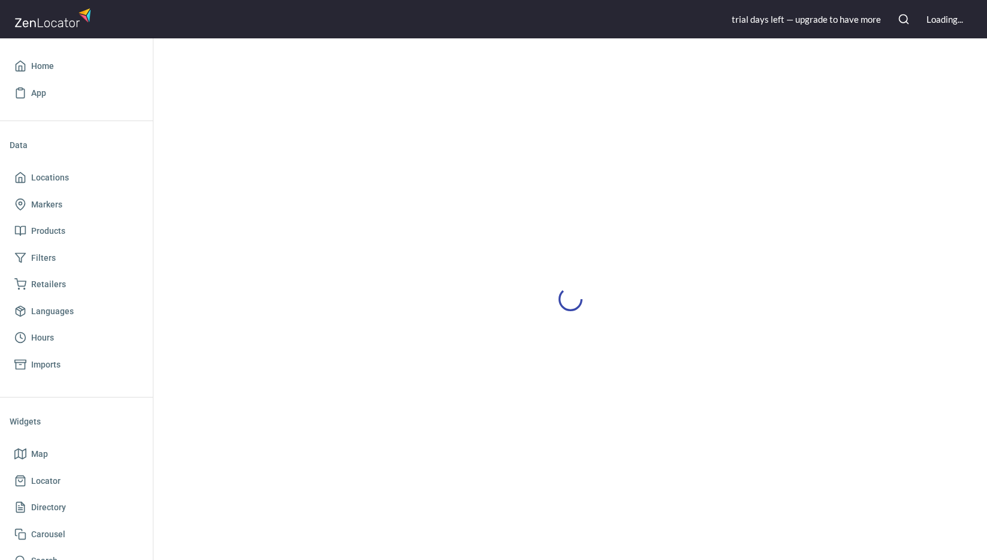  I want to click on span: Home, so click(43, 66).